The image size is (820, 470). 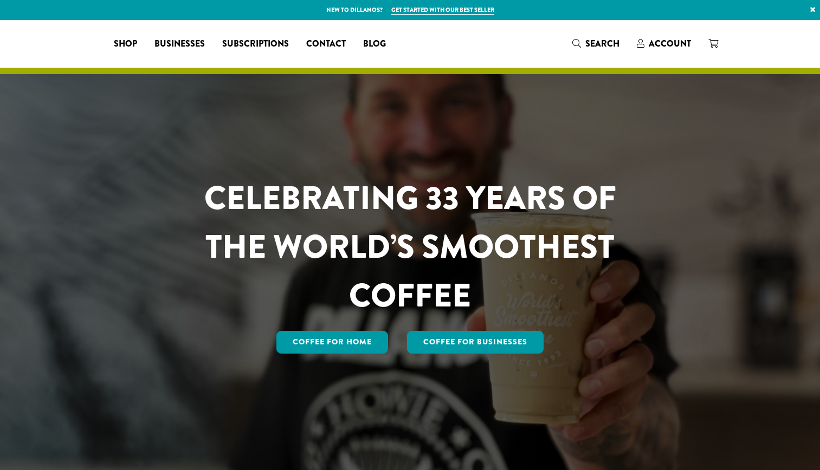 I want to click on span: Businesses, so click(x=179, y=44).